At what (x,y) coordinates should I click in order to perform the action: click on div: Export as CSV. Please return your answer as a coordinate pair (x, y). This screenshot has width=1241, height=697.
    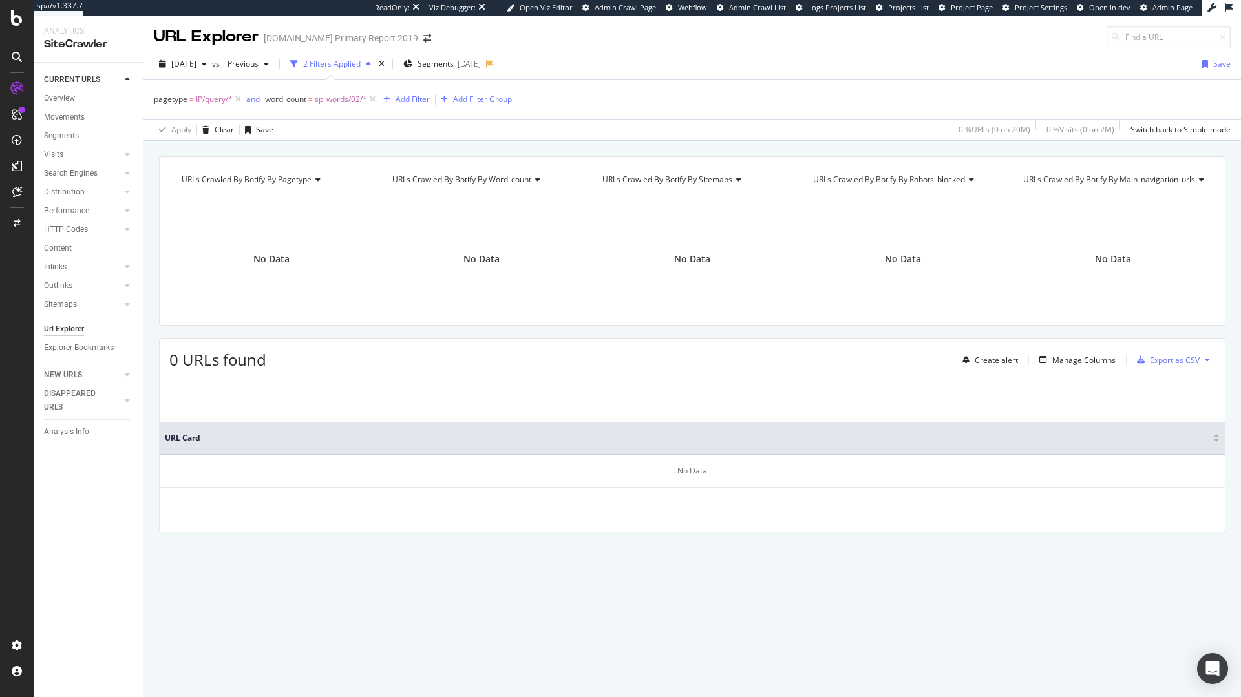
    Looking at the image, I should click on (1174, 360).